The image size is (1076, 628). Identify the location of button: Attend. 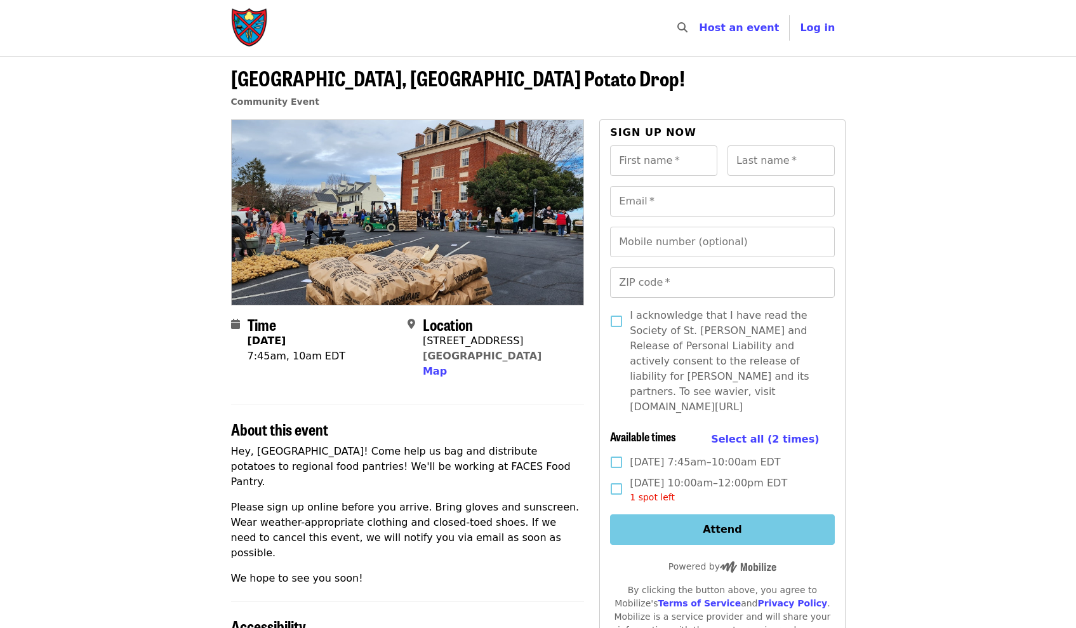
(722, 529).